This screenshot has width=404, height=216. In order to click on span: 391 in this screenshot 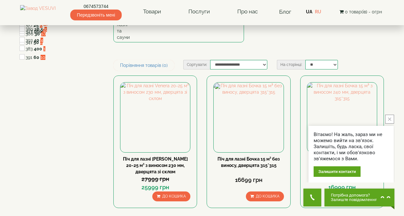, I will do `click(29, 57)`.